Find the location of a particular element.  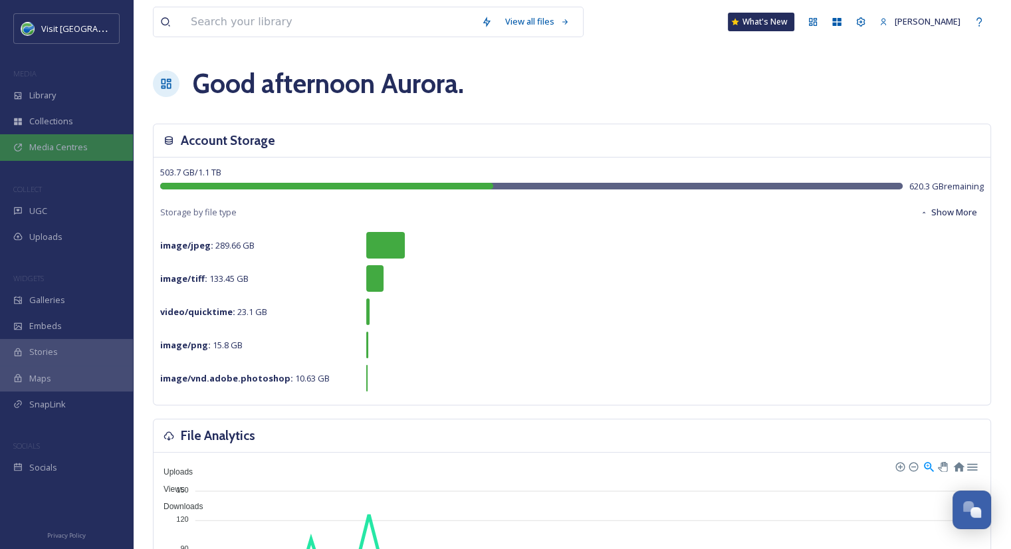

div: Reset Zoom is located at coordinates (958, 465).